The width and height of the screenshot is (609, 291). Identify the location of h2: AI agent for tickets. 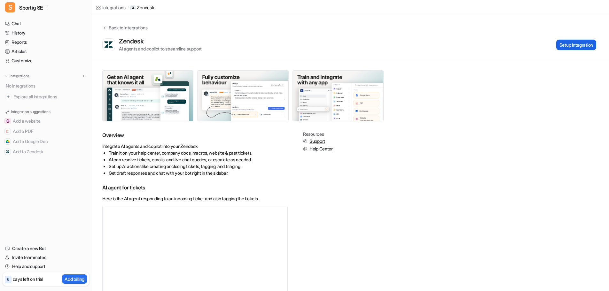
(195, 188).